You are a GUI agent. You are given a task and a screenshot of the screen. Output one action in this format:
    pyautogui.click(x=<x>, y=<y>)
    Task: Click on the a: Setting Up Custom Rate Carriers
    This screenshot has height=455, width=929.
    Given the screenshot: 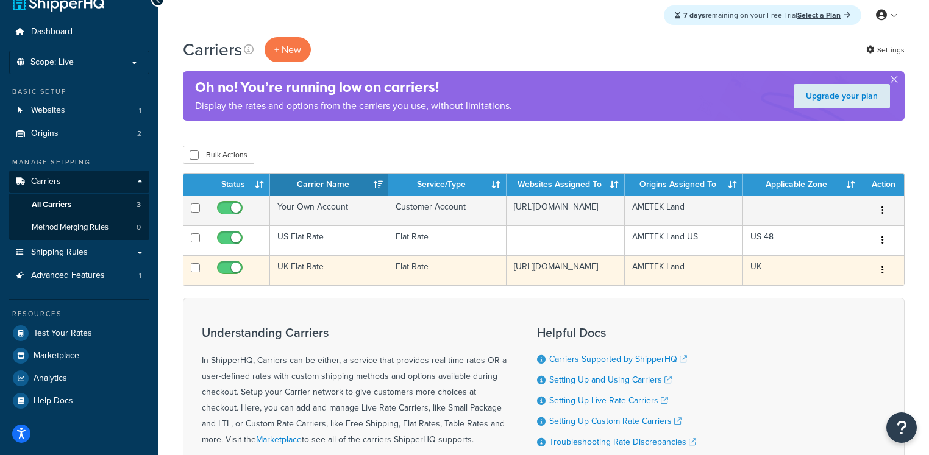 What is the action you would take?
    pyautogui.click(x=615, y=421)
    